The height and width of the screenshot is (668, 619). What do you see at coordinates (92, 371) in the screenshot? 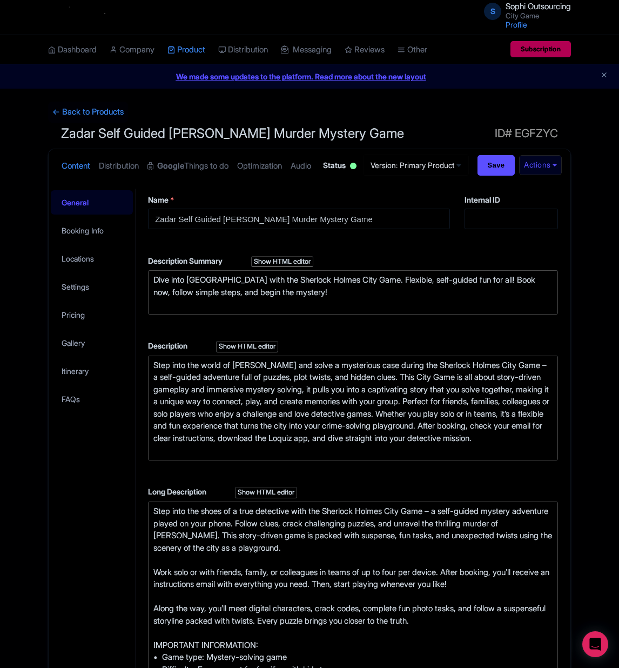
I see `a: Itinerary` at bounding box center [92, 371].